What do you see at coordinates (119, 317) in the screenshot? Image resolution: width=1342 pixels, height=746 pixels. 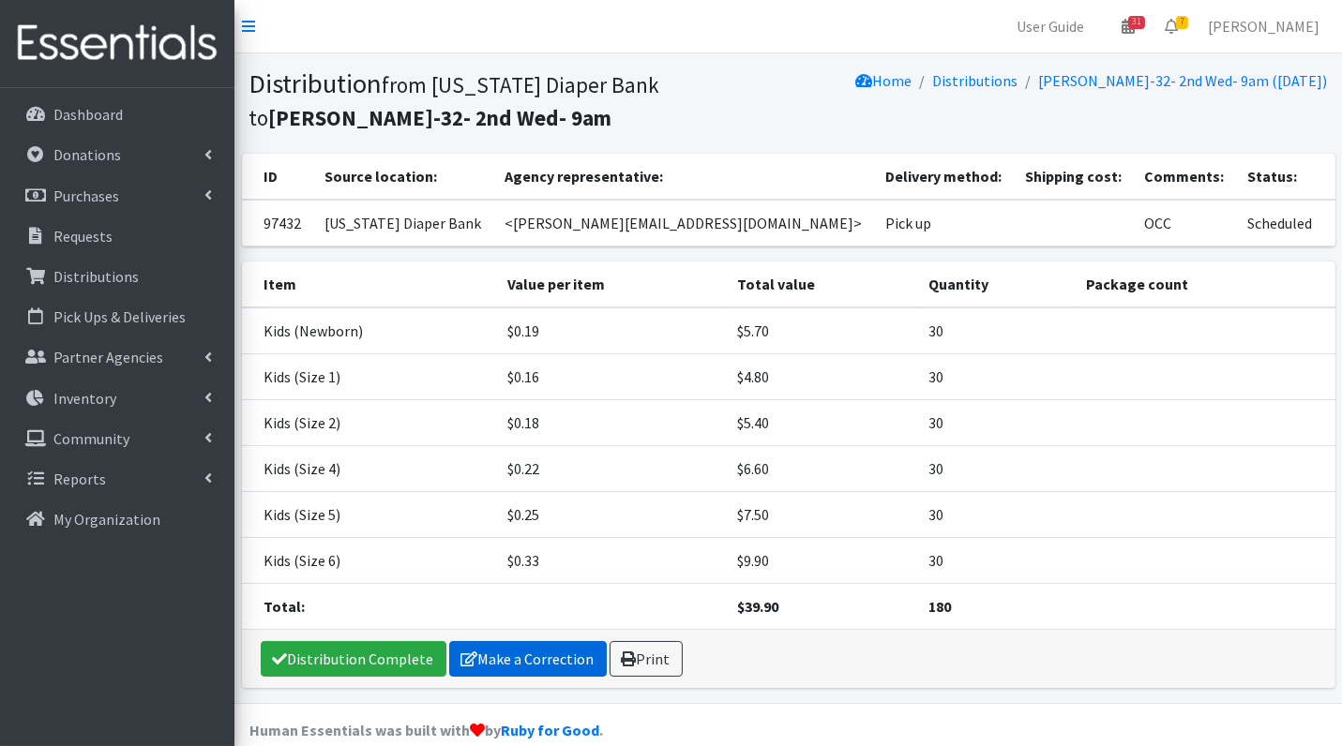 I see `p: Pick Ups & Deliveries` at bounding box center [119, 317].